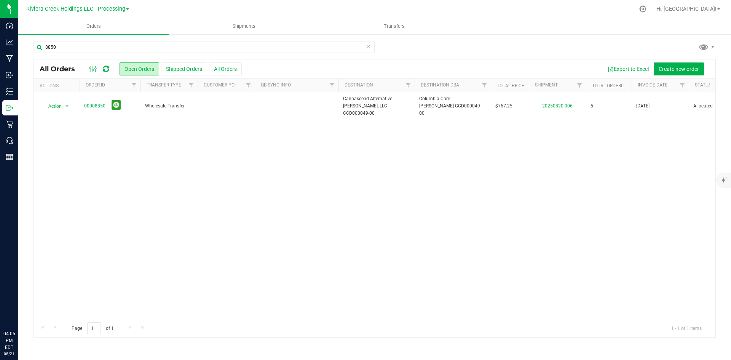  I want to click on a: Transfer Type, so click(164, 85).